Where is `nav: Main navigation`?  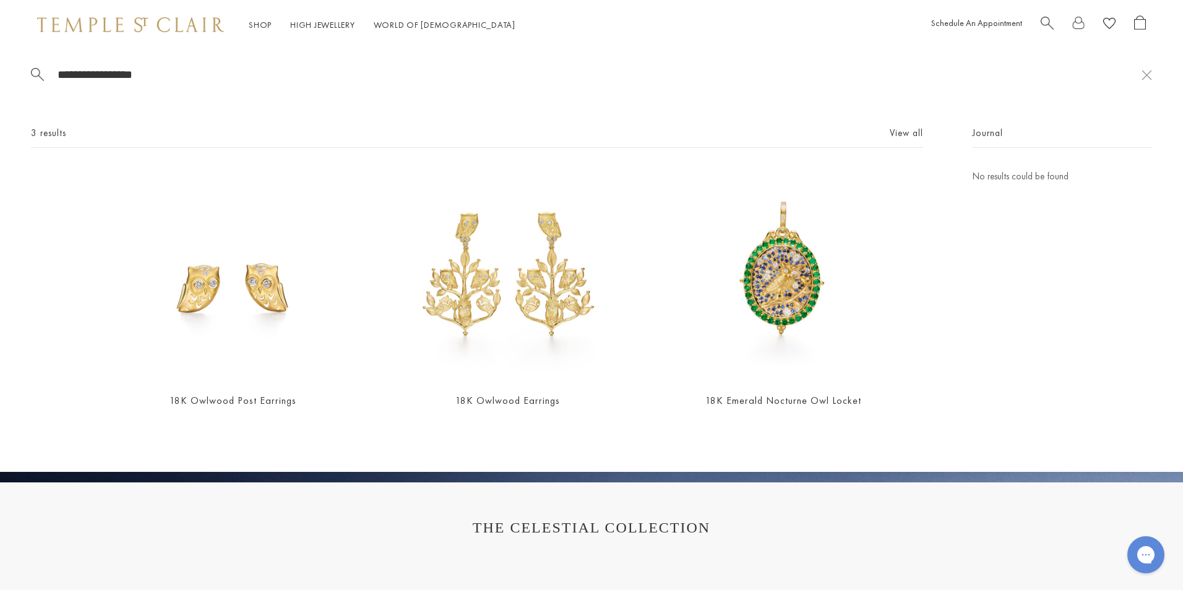 nav: Main navigation is located at coordinates (382, 25).